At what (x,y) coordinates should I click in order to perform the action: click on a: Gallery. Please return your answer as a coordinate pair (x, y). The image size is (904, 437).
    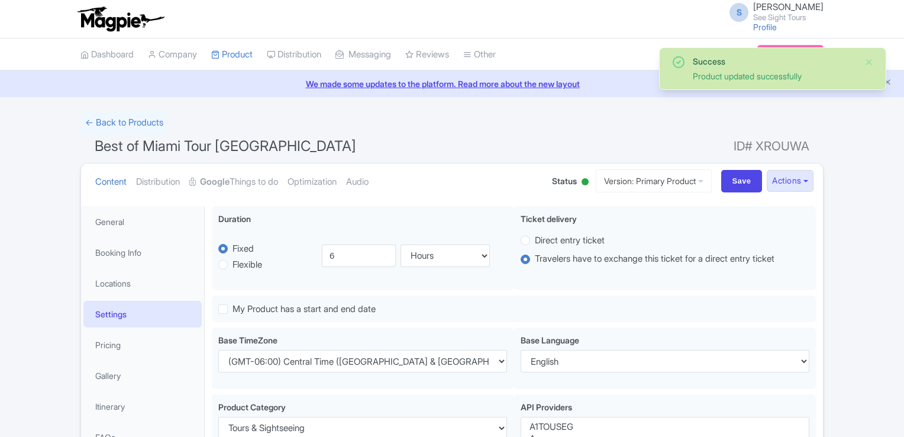
    Looking at the image, I should click on (143, 375).